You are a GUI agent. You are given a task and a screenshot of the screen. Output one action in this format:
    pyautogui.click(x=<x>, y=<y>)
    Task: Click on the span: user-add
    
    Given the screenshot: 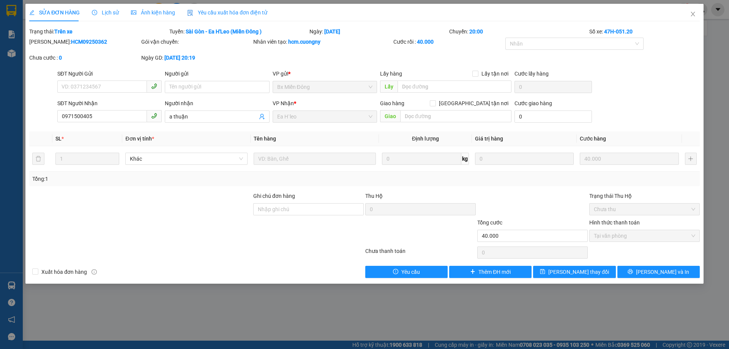 What is the action you would take?
    pyautogui.click(x=262, y=117)
    